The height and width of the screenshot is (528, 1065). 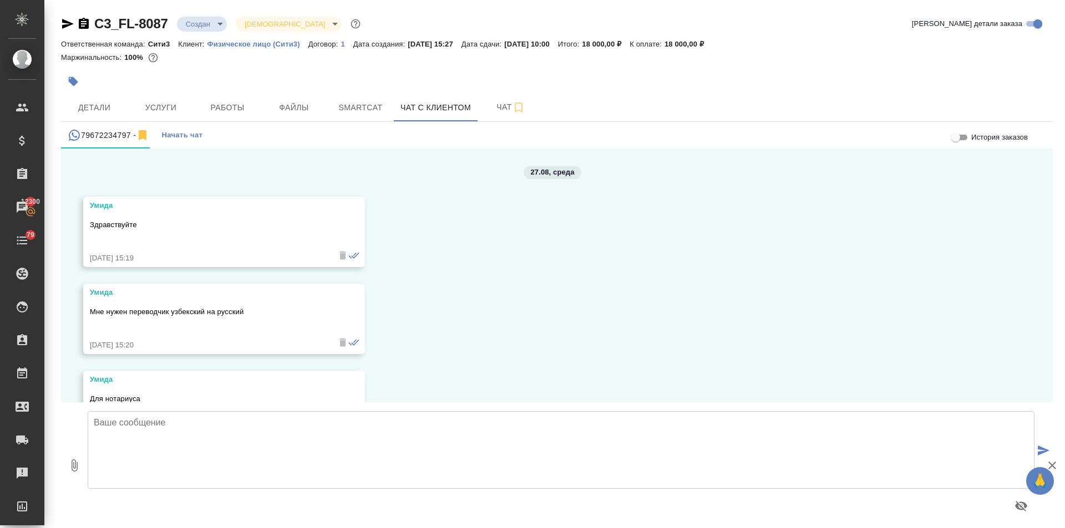 What do you see at coordinates (294, 108) in the screenshot?
I see `span: Файлы` at bounding box center [294, 108].